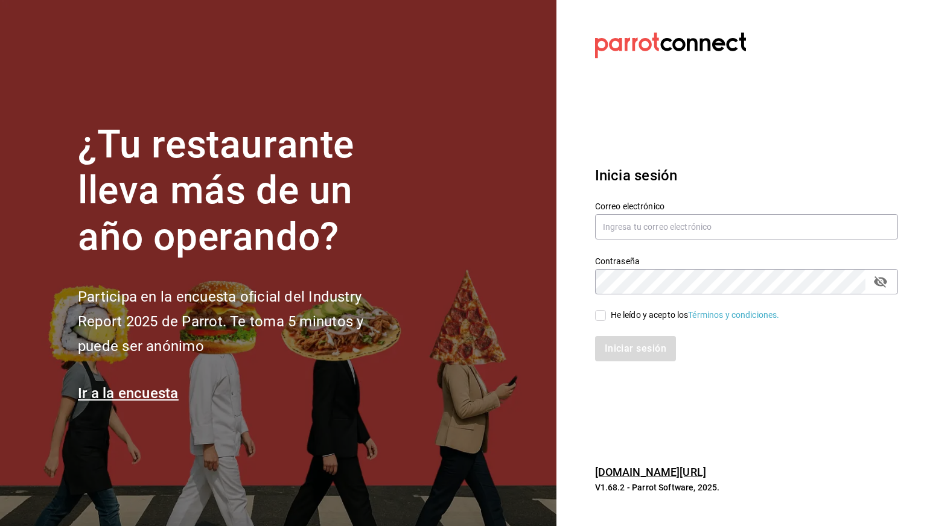  Describe the element at coordinates (747, 261) in the screenshot. I see `label: Contraseña` at that location.